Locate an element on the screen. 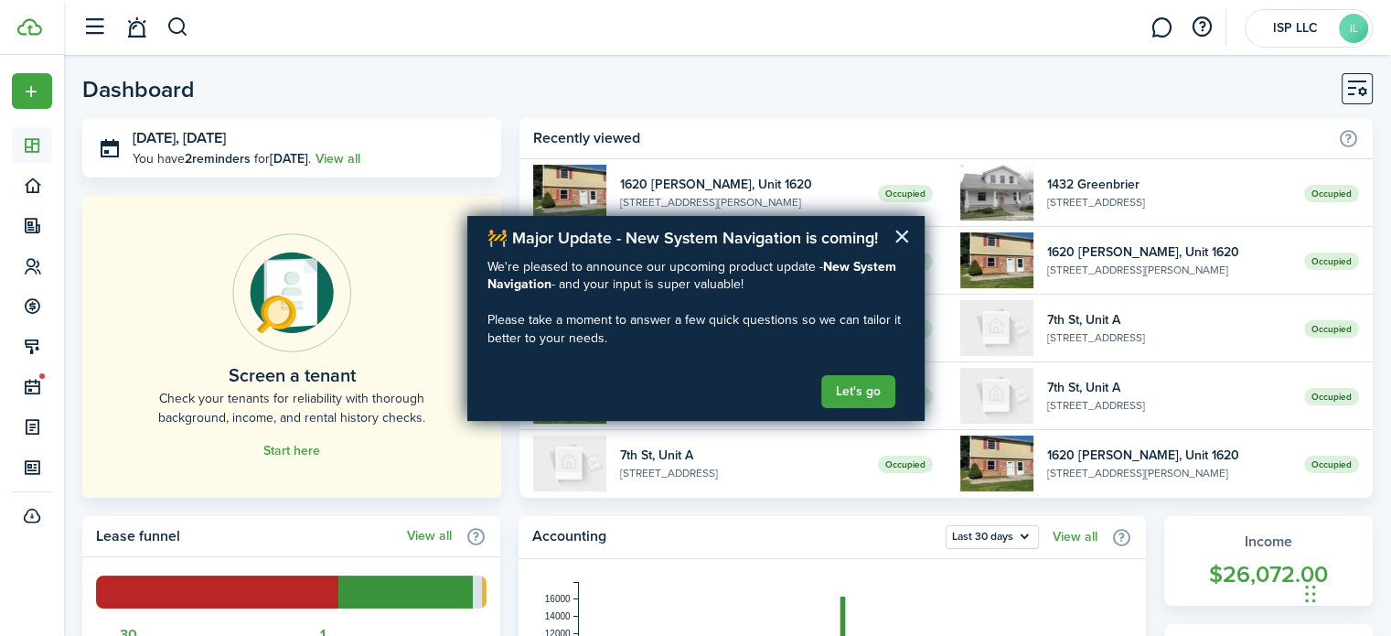 The width and height of the screenshot is (1391, 636). home-placeholder-title: Screen a tenant is located at coordinates (292, 375).